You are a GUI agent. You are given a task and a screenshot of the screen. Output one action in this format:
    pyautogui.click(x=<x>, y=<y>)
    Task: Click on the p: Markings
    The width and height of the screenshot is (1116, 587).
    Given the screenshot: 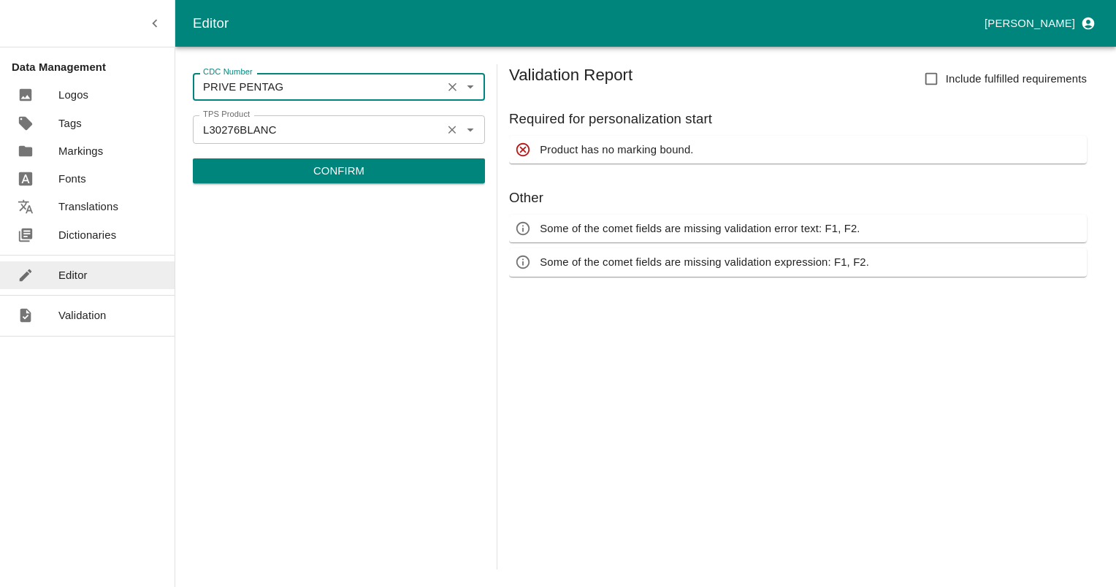 What is the action you would take?
    pyautogui.click(x=80, y=151)
    